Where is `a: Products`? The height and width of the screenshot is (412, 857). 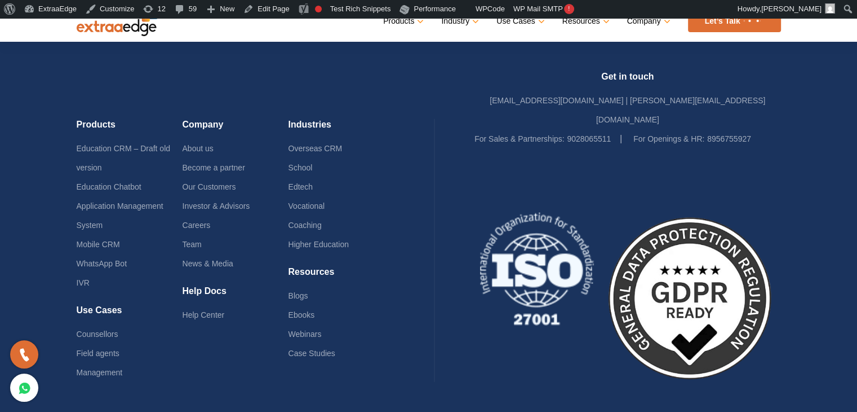
a: Products is located at coordinates (402, 21).